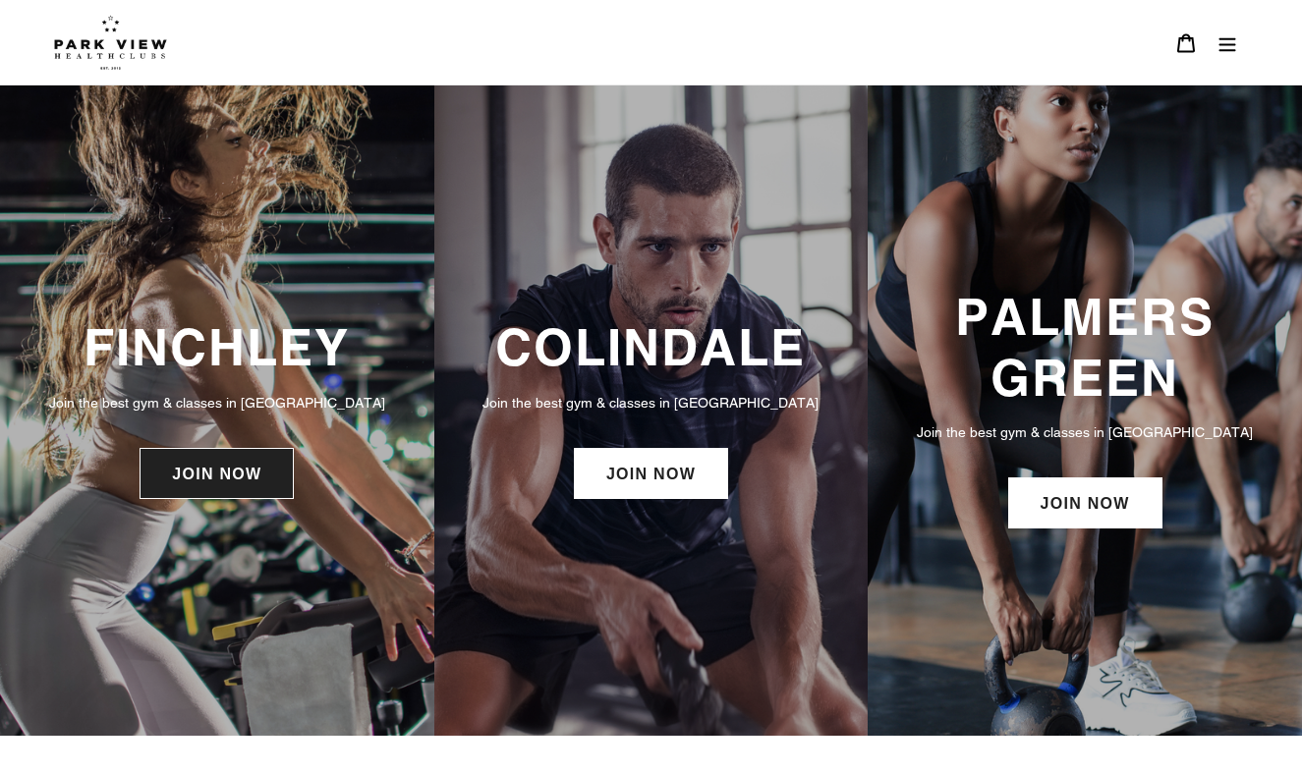 Image resolution: width=1302 pixels, height=774 pixels. I want to click on img: Park view health clubs is a gym near you., so click(110, 42).